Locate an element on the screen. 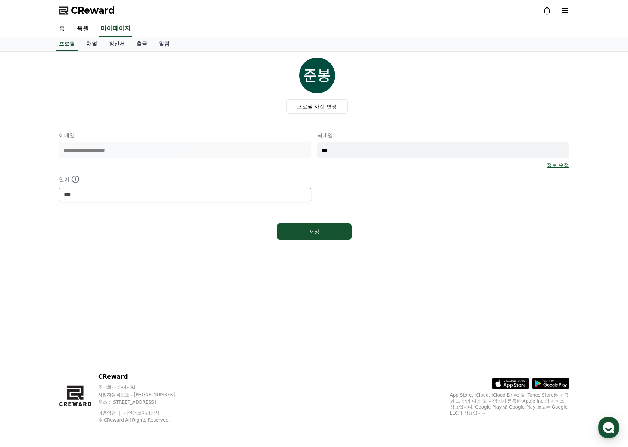 The height and width of the screenshot is (447, 628). span: CReward is located at coordinates (93, 10).